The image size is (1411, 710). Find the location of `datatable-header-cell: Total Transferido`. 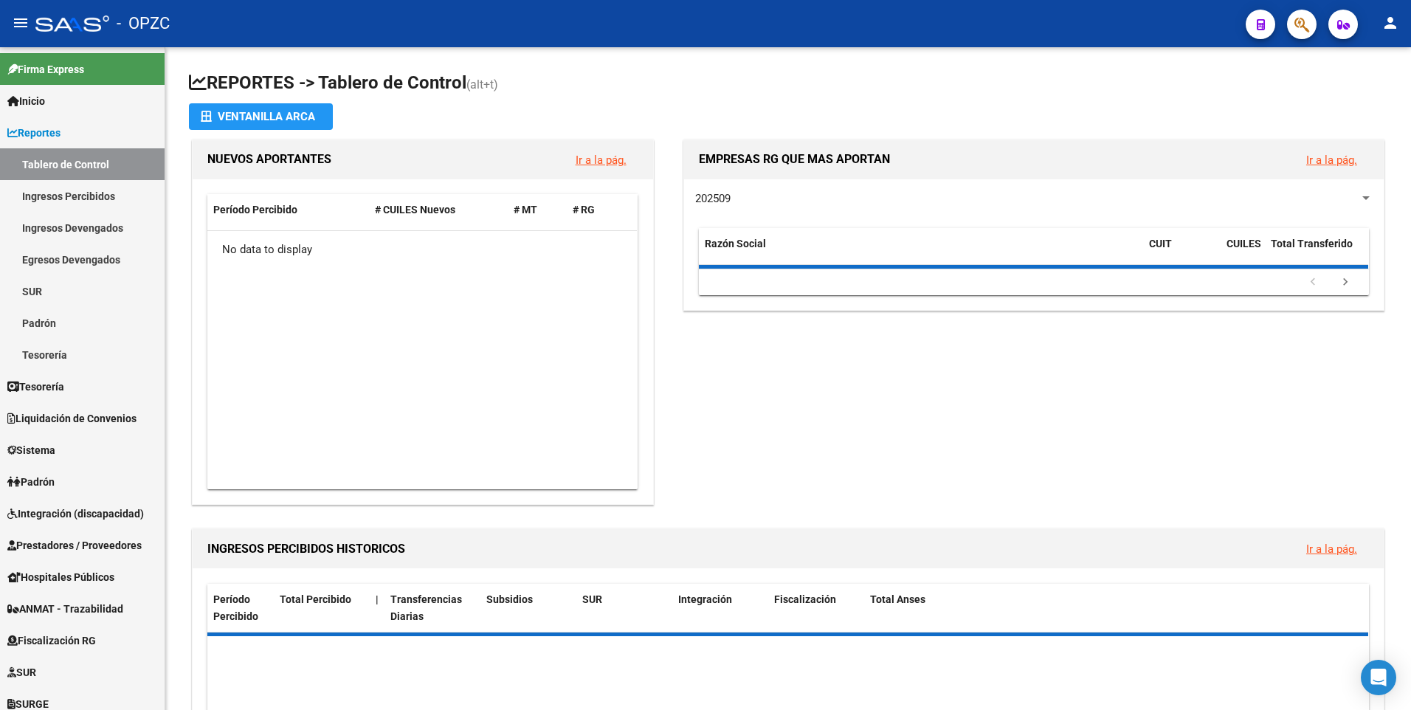

datatable-header-cell: Total Transferido is located at coordinates (1317, 252).